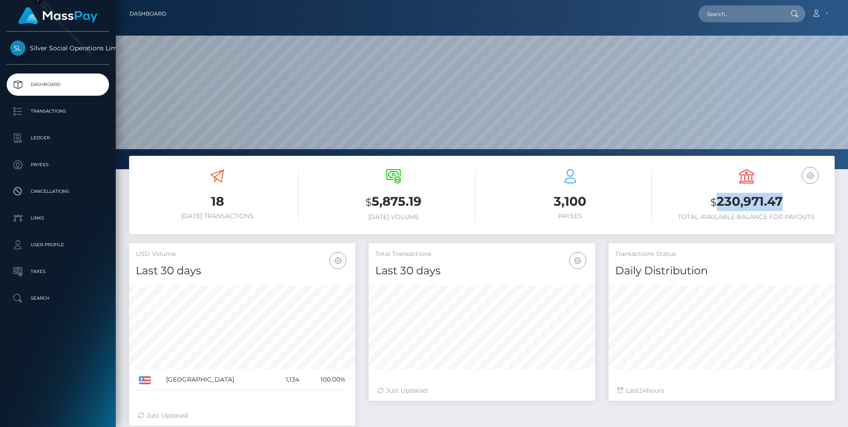 The image size is (848, 427). Describe the element at coordinates (642, 390) in the screenshot. I see `span: 24` at that location.